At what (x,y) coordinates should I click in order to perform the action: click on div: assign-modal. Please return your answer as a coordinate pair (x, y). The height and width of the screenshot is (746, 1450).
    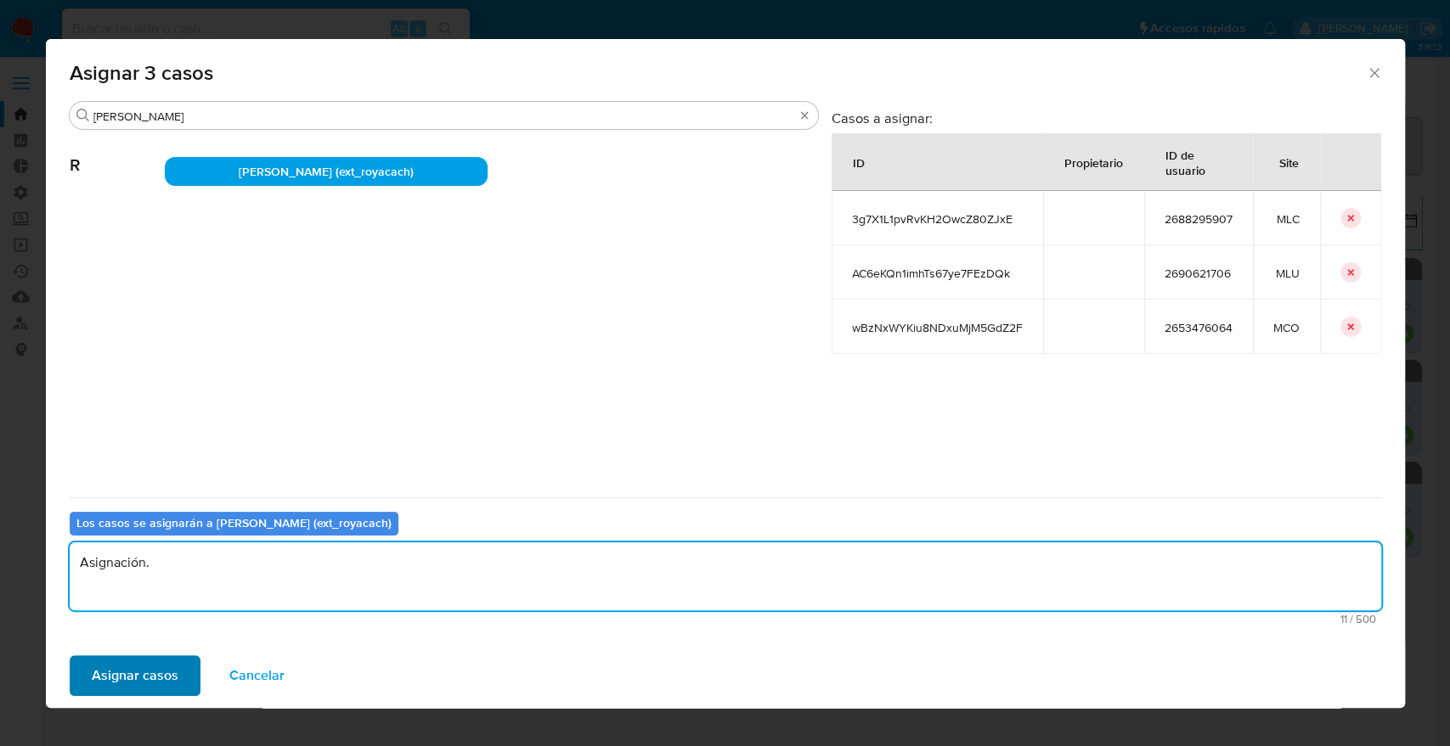
    Looking at the image, I should click on (725, 374).